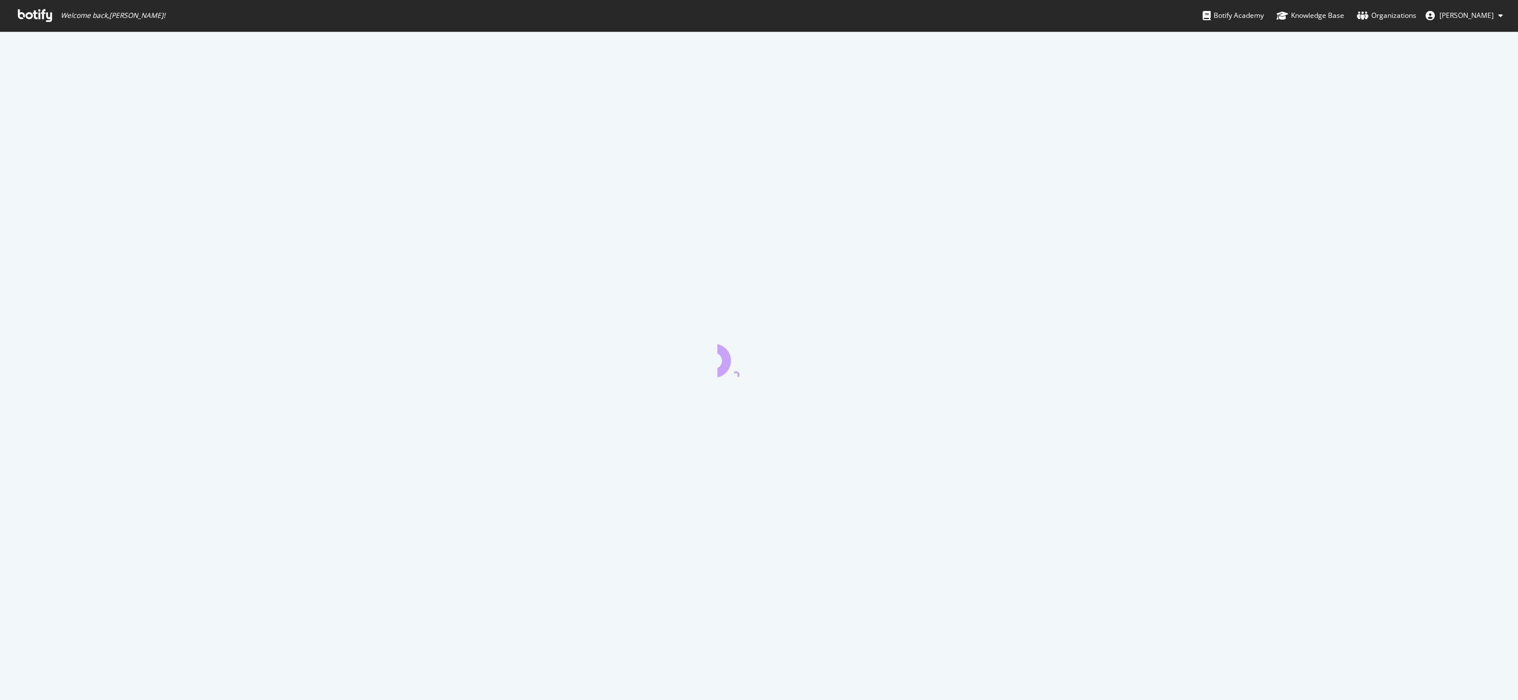 Image resolution: width=1518 pixels, height=700 pixels. Describe the element at coordinates (759, 356) in the screenshot. I see `div: animation` at that location.